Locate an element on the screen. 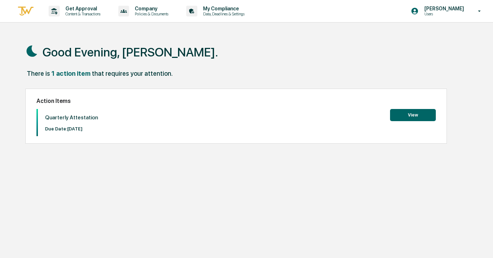 This screenshot has width=493, height=258. p: Users is located at coordinates (443, 14).